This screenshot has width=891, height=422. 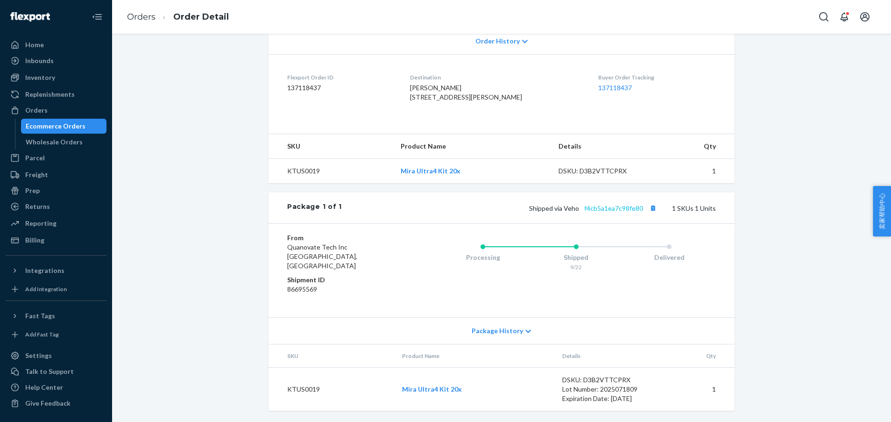 What do you see at coordinates (881, 211) in the screenshot?
I see `button: 卖家帮助中心` at bounding box center [881, 211].